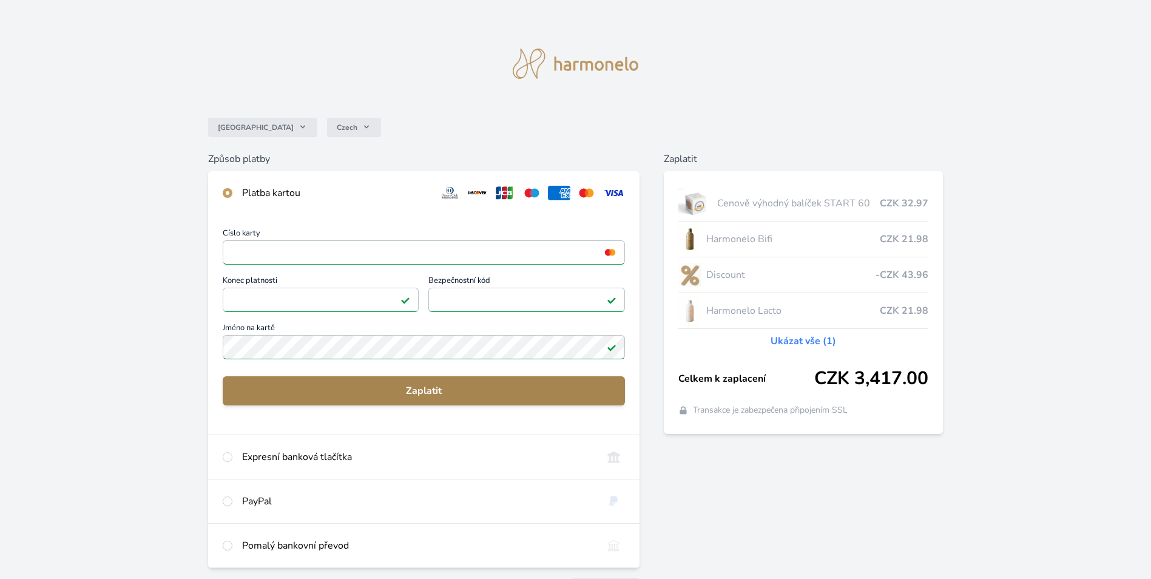 The width and height of the screenshot is (1151, 579). What do you see at coordinates (586, 193) in the screenshot?
I see `img: mc.svg` at bounding box center [586, 193].